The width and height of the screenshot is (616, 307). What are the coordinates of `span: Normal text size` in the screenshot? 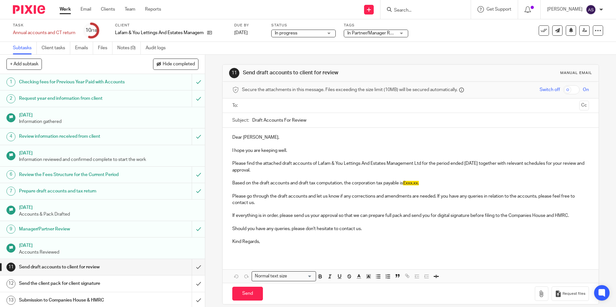 It's located at (271, 276).